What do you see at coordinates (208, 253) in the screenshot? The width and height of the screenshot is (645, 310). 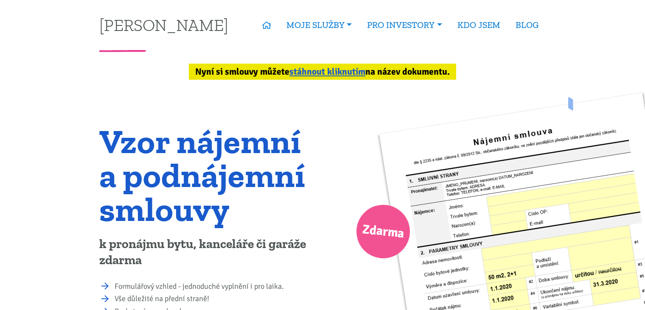 I see `p: k pronájmu bytu, kanceláře či garáže zdarma` at bounding box center [208, 253].